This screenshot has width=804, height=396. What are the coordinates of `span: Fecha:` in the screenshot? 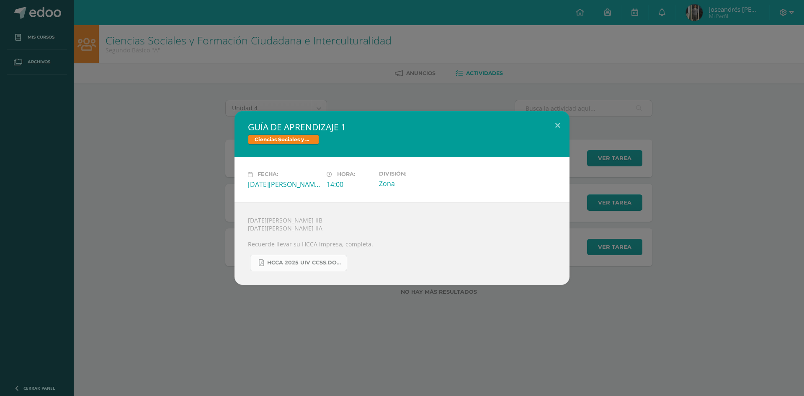 It's located at (268, 174).